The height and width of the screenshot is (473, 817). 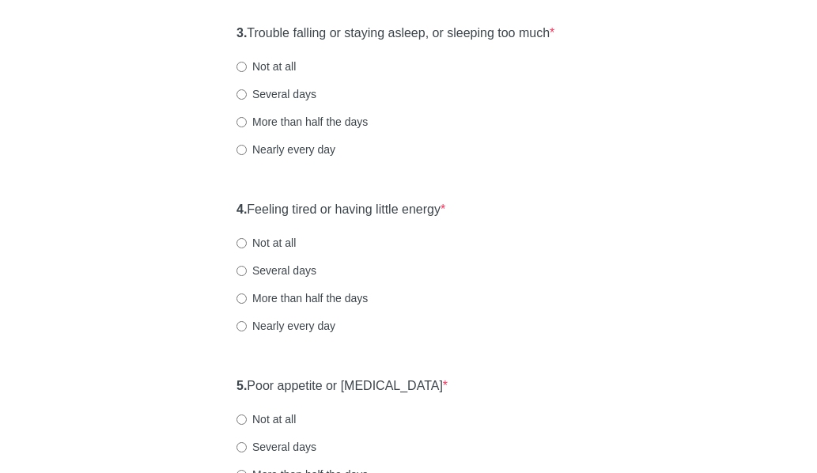 What do you see at coordinates (241, 385) in the screenshot?
I see `strong: 5.` at bounding box center [241, 385].